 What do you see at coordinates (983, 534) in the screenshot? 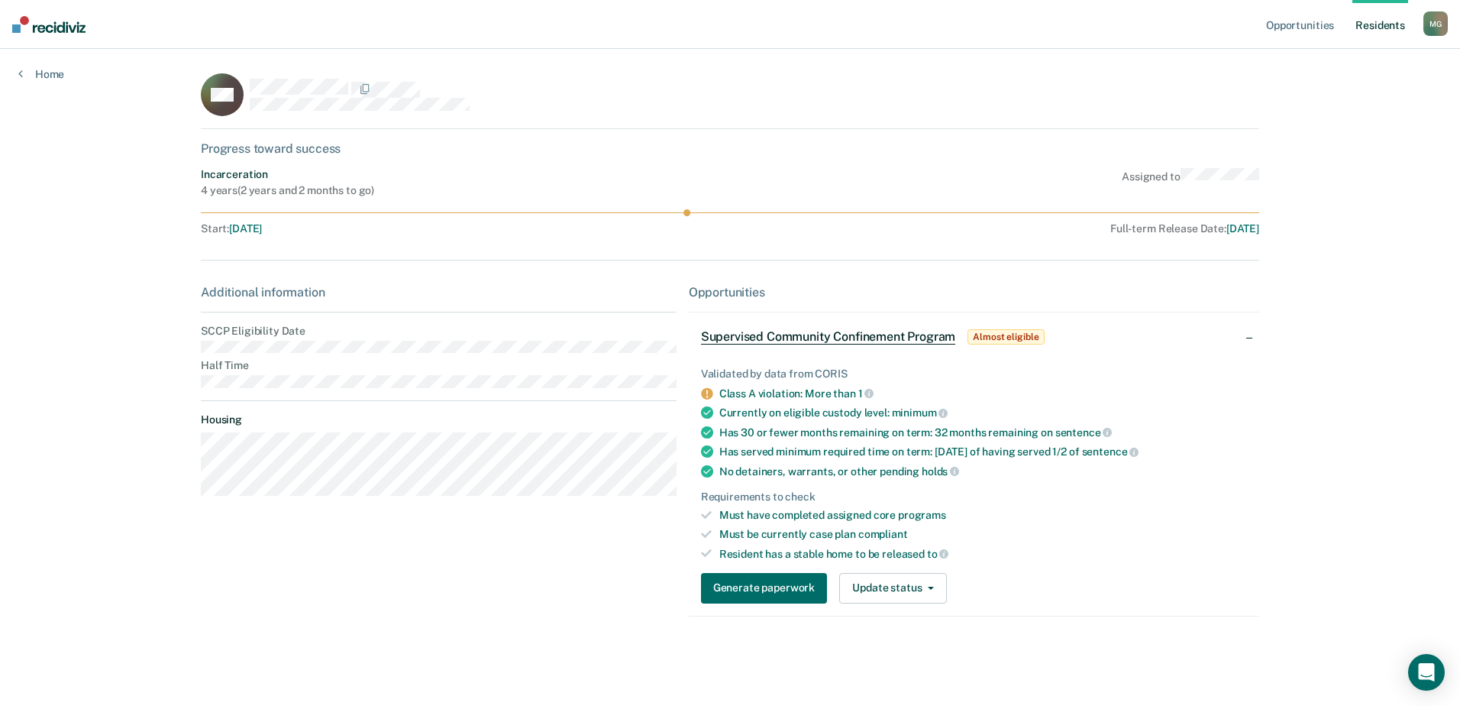
I see `div: Must be currently case plan` at bounding box center [983, 534].